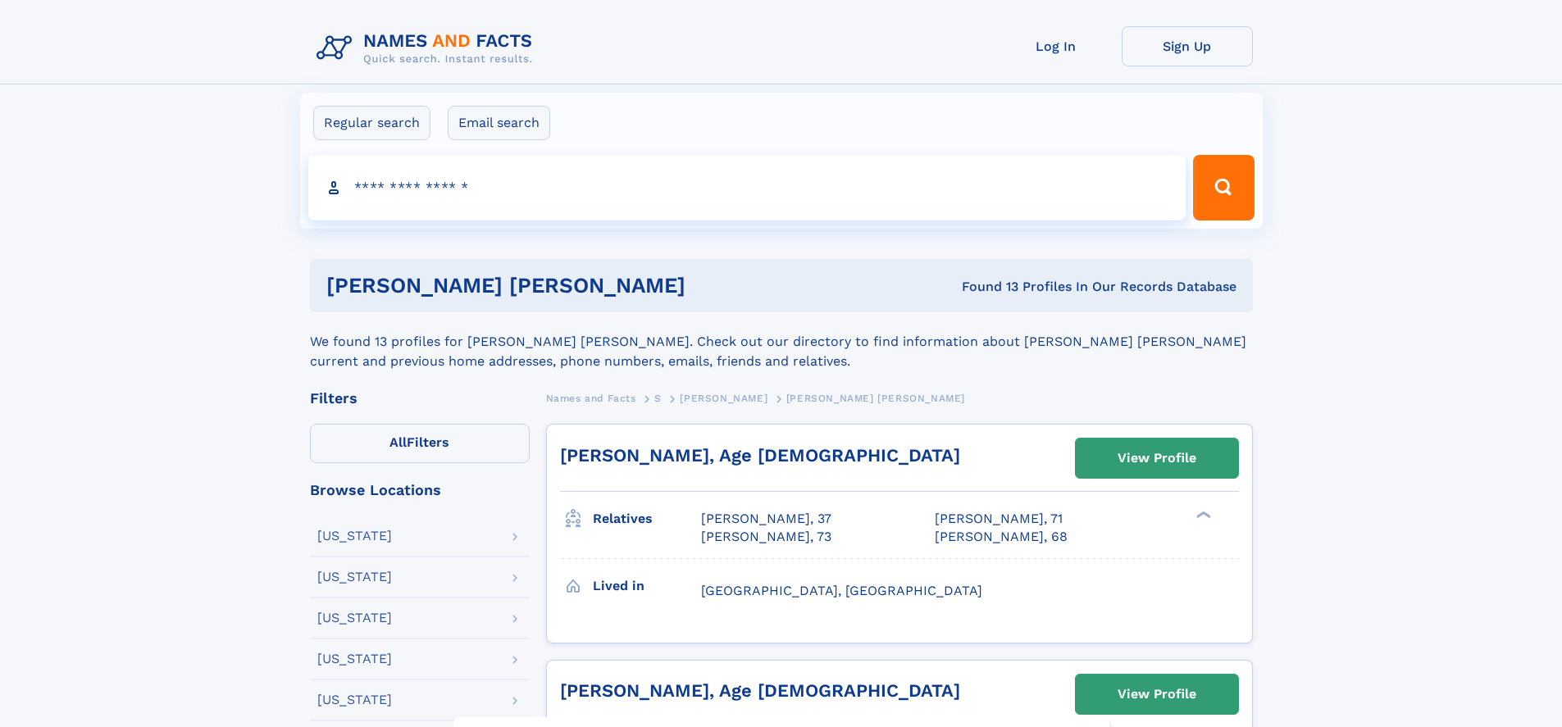 This screenshot has height=727, width=1562. I want to click on span: S, so click(658, 399).